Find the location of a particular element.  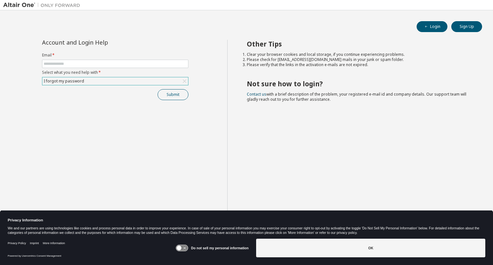

label: Select what you need help with is located at coordinates (115, 72).